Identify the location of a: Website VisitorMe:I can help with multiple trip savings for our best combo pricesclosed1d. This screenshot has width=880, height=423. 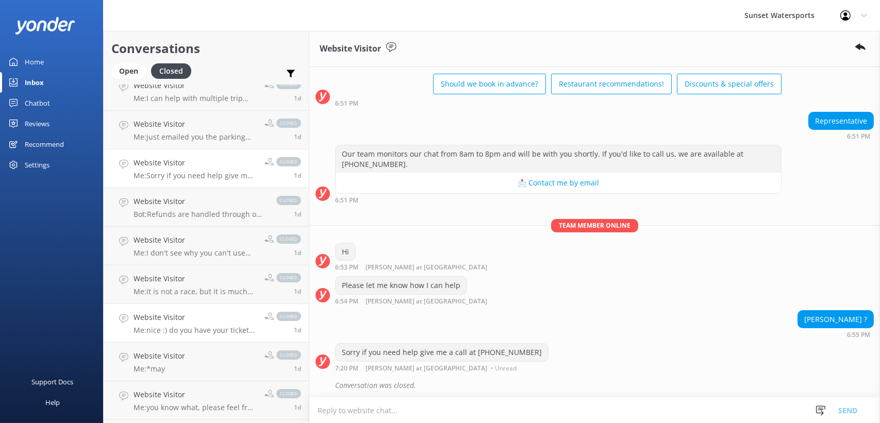
(206, 91).